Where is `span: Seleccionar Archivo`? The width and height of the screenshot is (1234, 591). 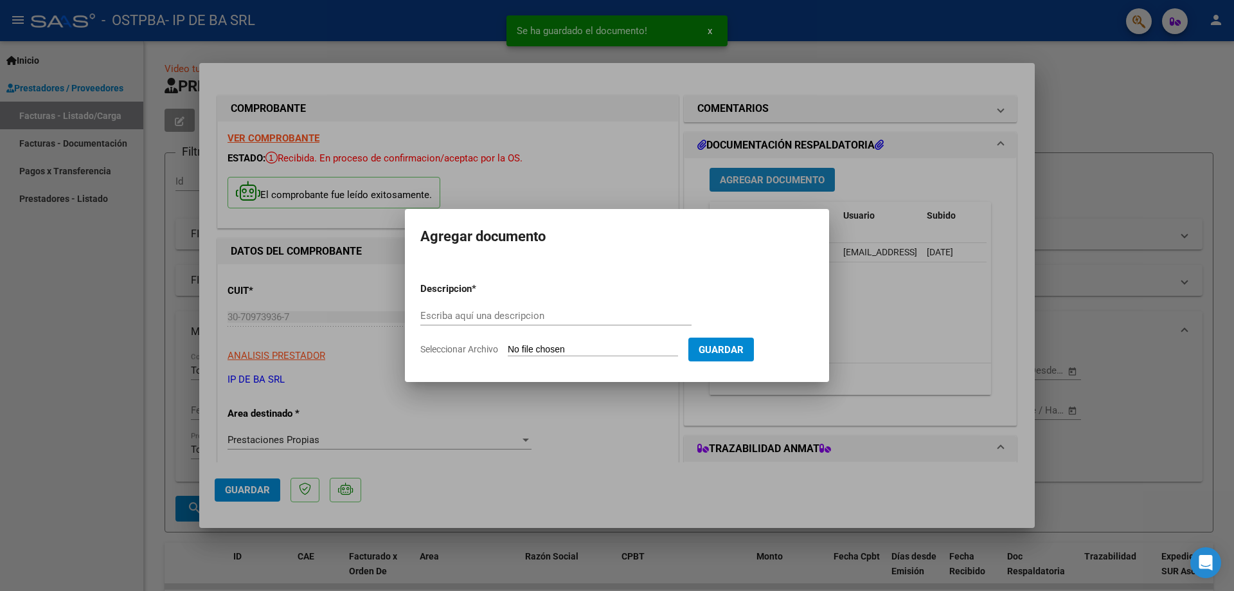
span: Seleccionar Archivo is located at coordinates (459, 349).